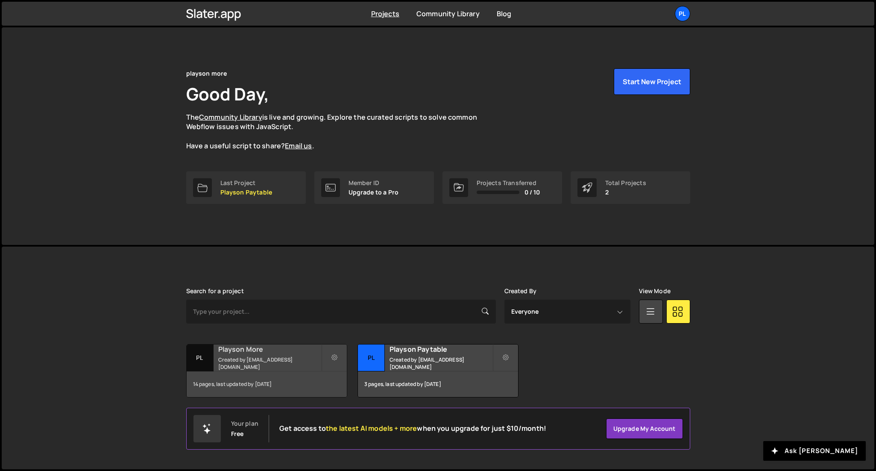 This screenshot has height=471, width=876. What do you see at coordinates (652, 82) in the screenshot?
I see `button: Start New Project` at bounding box center [652, 82].